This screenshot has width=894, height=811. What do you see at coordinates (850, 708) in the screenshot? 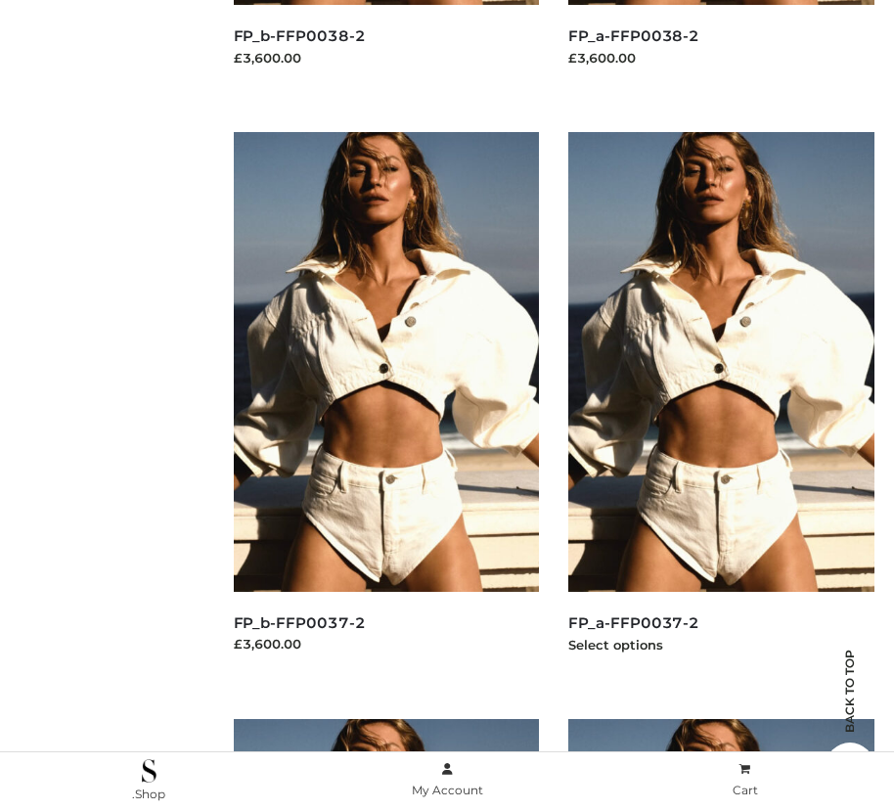
I see `span: Back to top` at bounding box center [850, 708].